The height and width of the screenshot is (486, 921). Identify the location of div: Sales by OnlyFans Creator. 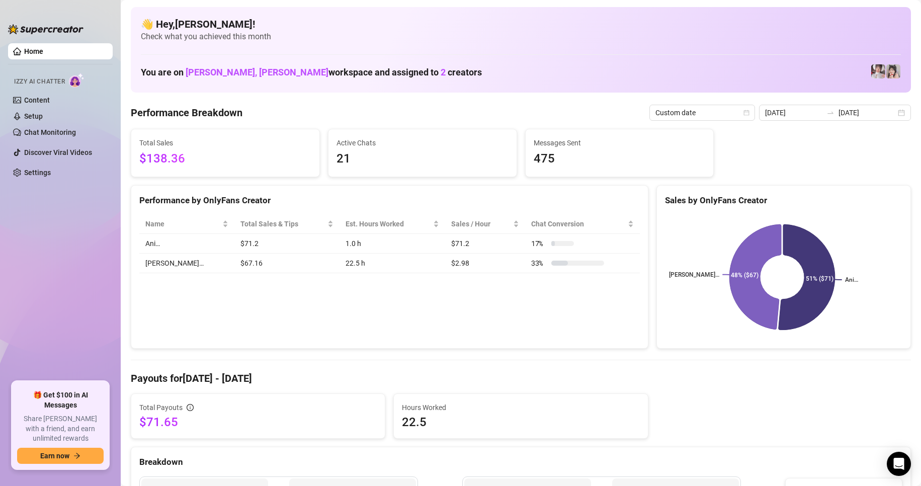
(784, 200).